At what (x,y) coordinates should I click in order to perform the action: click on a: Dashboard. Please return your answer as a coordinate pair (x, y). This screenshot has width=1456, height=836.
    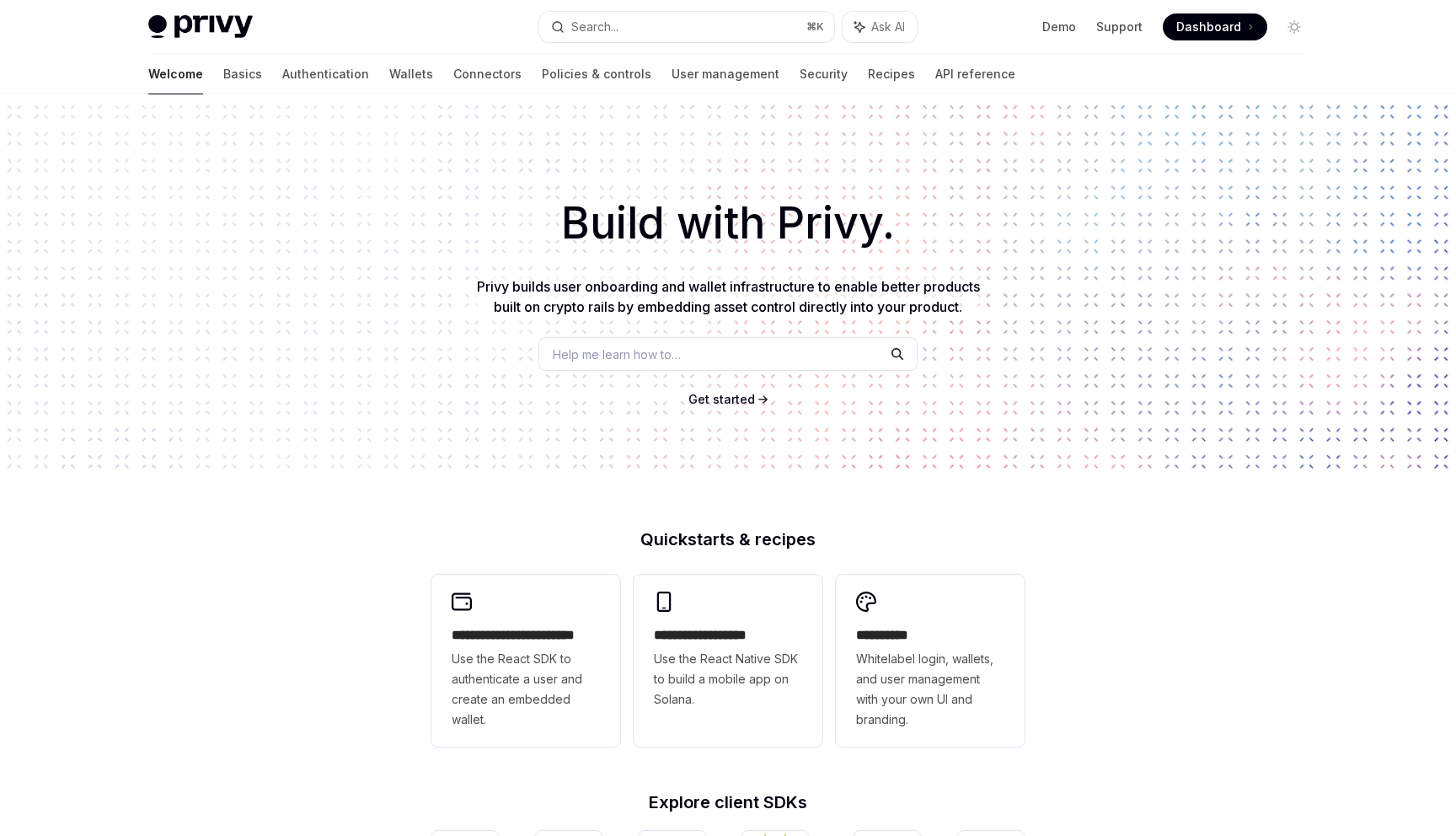
    Looking at the image, I should click on (1215, 27).